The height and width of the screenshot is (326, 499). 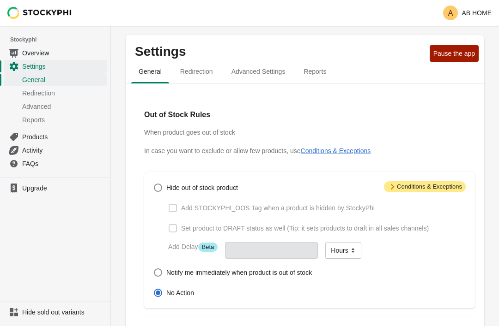 What do you see at coordinates (476, 13) in the screenshot?
I see `p: AB HOME` at bounding box center [476, 13].